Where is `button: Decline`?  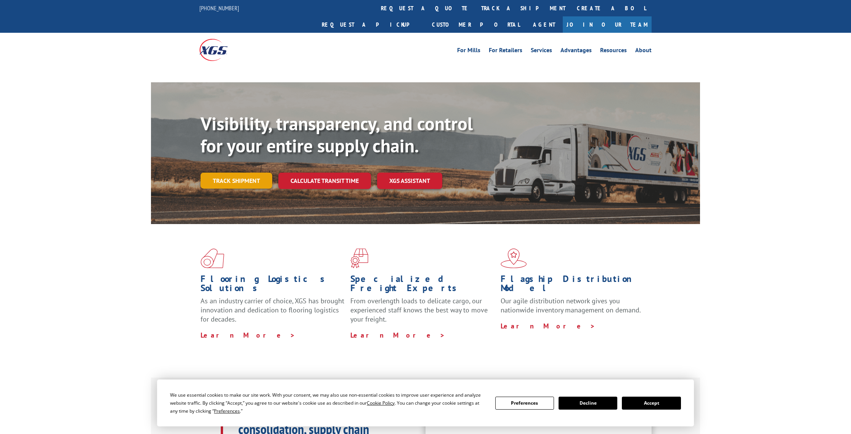
button: Decline is located at coordinates (588, 403).